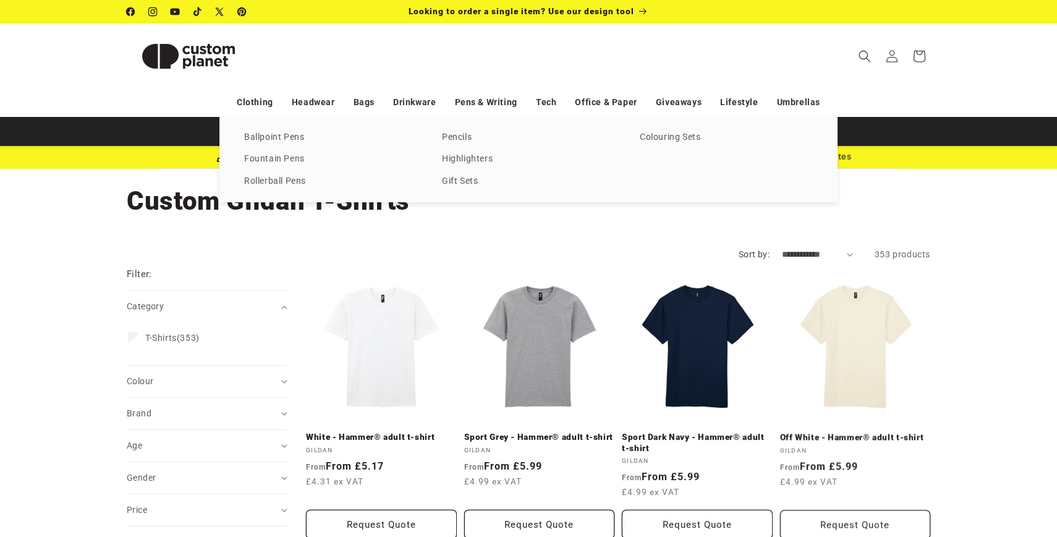  What do you see at coordinates (754, 254) in the screenshot?
I see `label: Sort by:` at bounding box center [754, 254].